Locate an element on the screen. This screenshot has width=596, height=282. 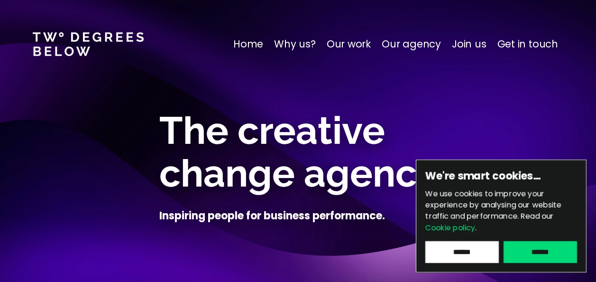
a: Home is located at coordinates (248, 44).